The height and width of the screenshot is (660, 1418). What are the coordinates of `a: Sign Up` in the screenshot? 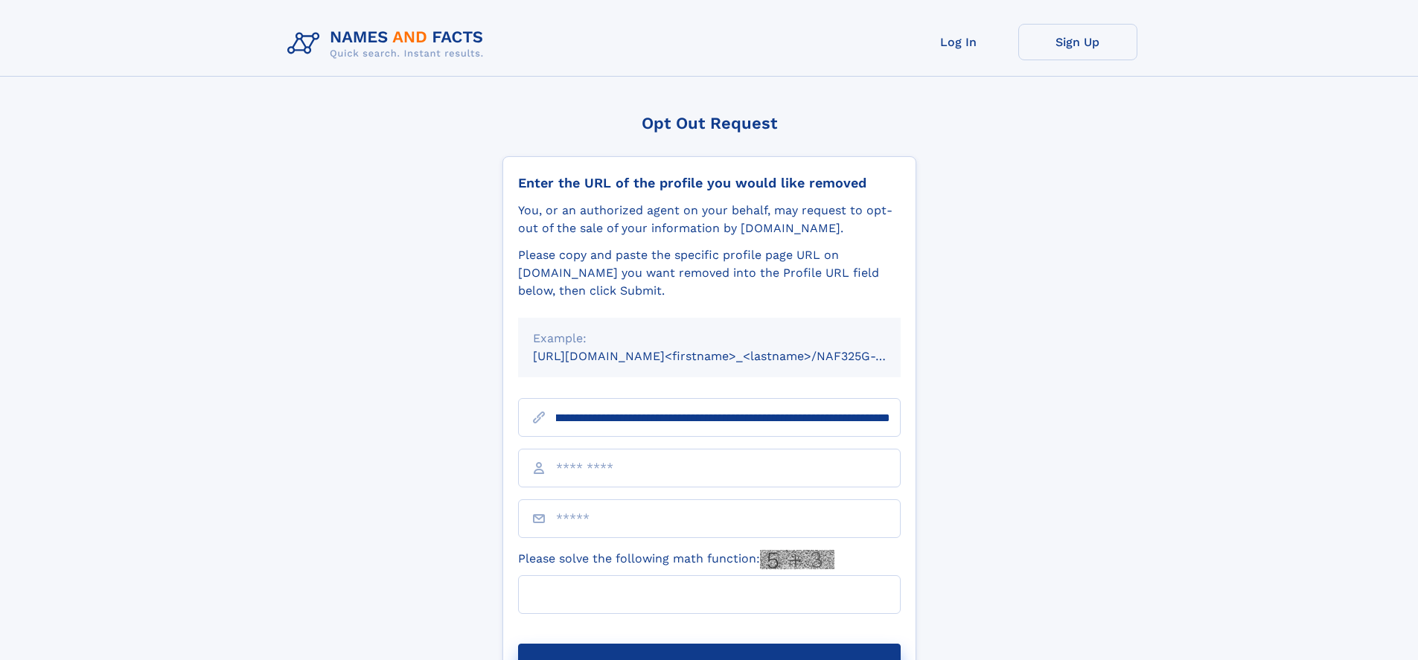 It's located at (1078, 42).